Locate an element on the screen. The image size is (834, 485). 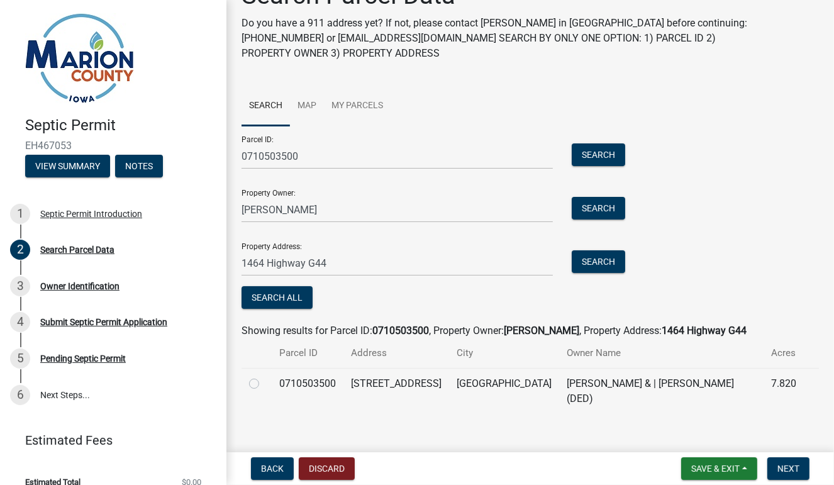
button: Back is located at coordinates (272, 469).